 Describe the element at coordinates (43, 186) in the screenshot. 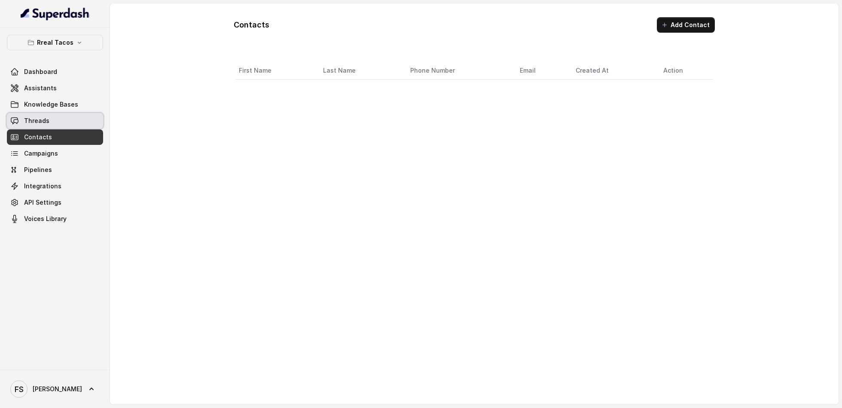

I see `span: Integrations` at that location.